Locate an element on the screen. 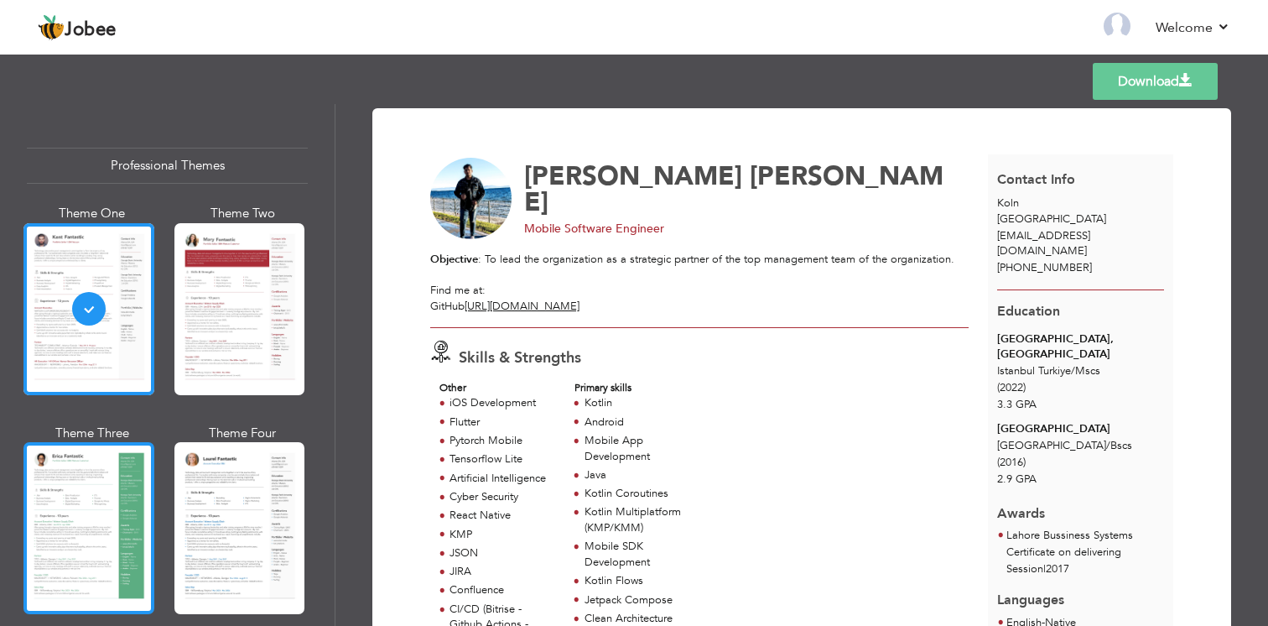 Image resolution: width=1268 pixels, height=626 pixels. span: Mobile Software Engineer is located at coordinates (594, 228).